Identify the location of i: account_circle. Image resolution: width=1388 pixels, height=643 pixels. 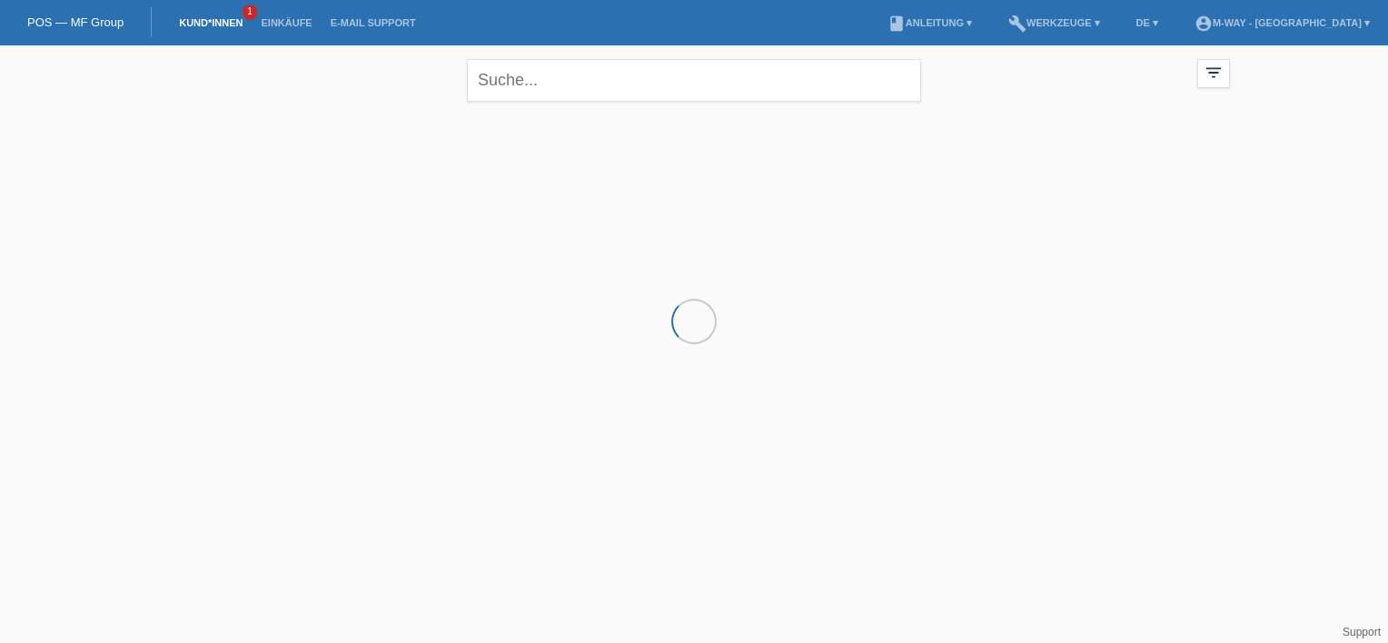
(1204, 24).